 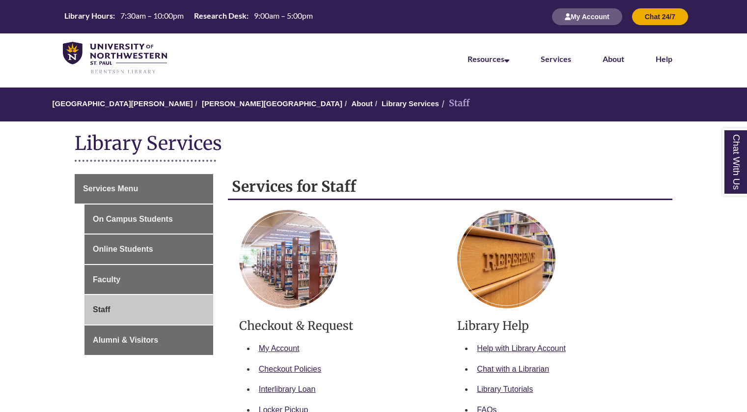 What do you see at coordinates (144, 264) in the screenshot?
I see `div: Guide Page Menu` at bounding box center [144, 264].